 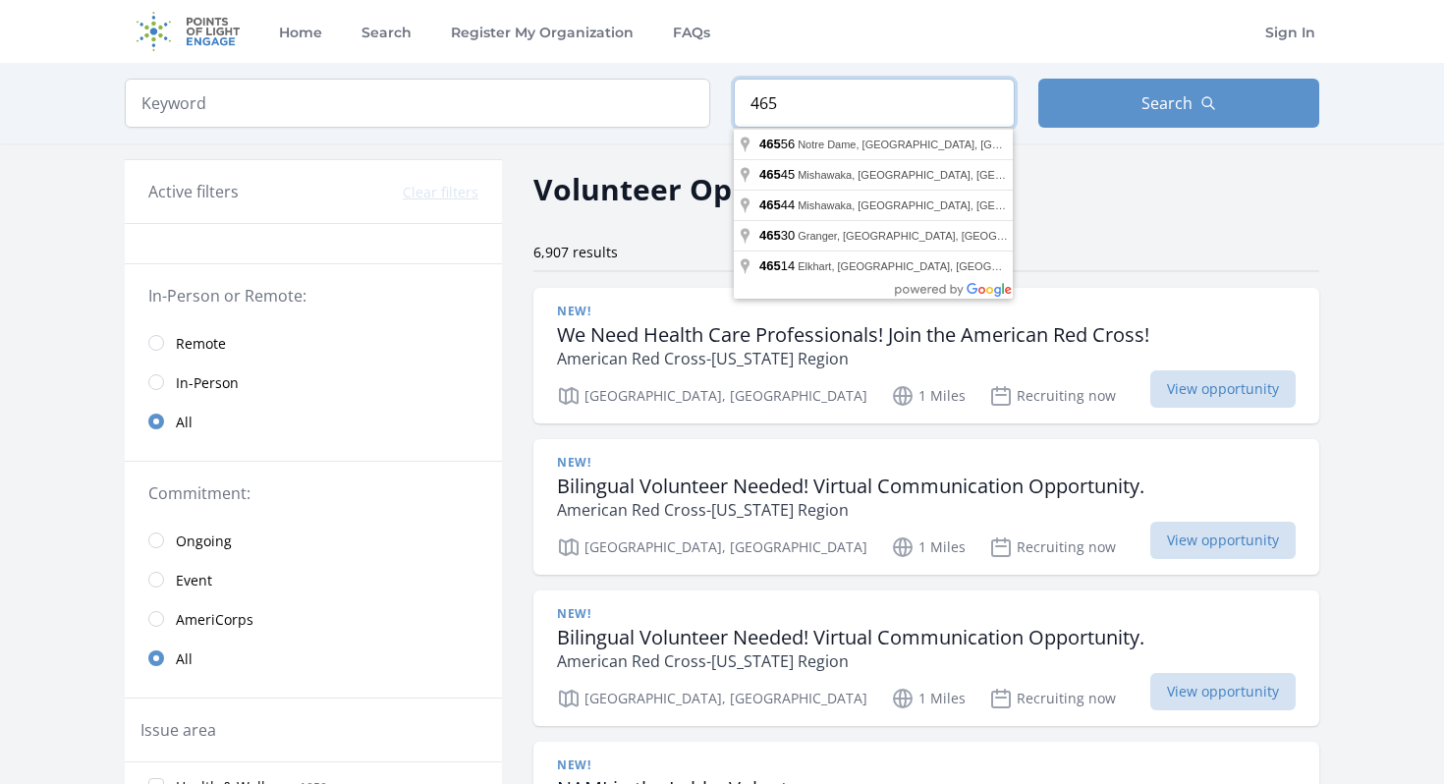 What do you see at coordinates (778, 265) in the screenshot?
I see `span: 14` at bounding box center [778, 265].